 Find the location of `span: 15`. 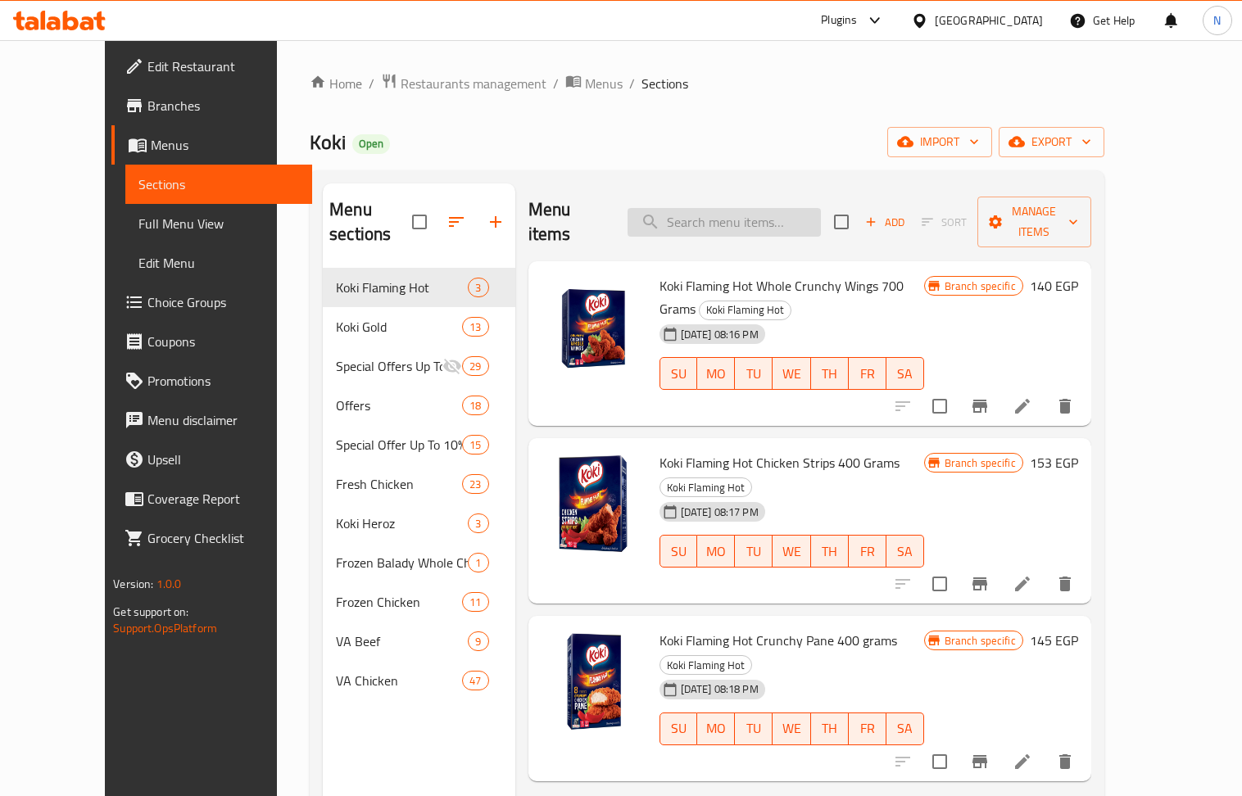

span: 15 is located at coordinates (475, 445).